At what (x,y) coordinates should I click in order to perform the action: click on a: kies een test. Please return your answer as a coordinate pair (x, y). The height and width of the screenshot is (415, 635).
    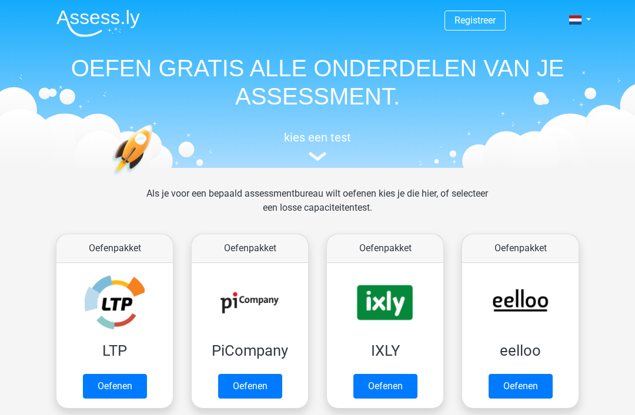
    Looking at the image, I should click on (317, 146).